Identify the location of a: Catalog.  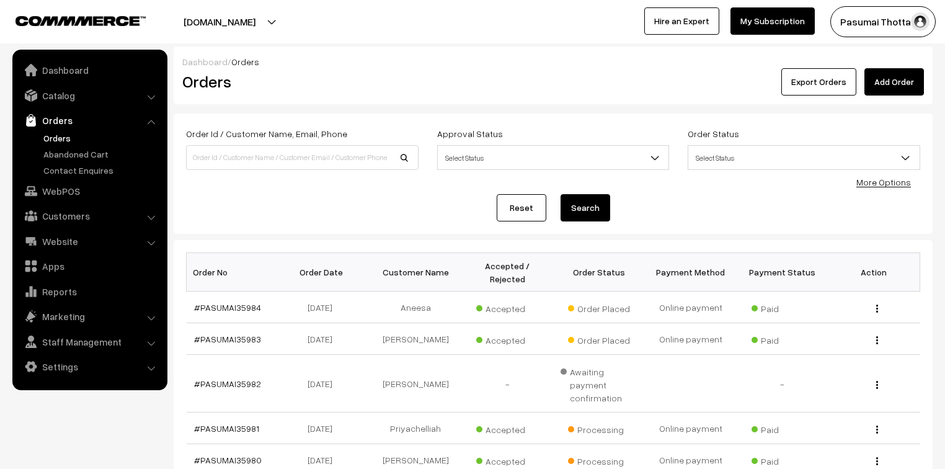
(89, 95).